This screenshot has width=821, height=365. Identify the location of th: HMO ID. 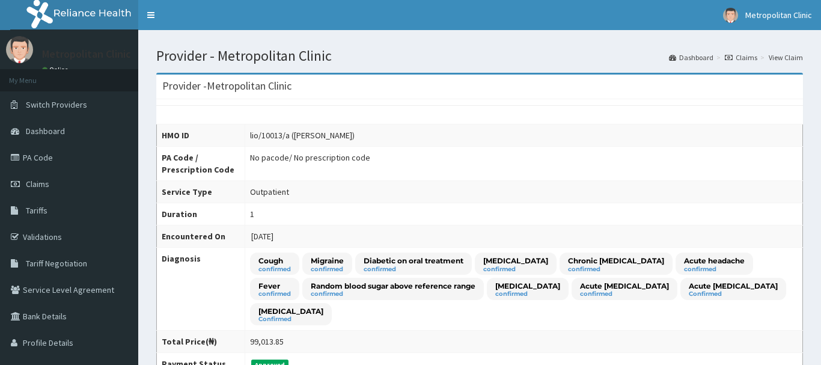
(201, 135).